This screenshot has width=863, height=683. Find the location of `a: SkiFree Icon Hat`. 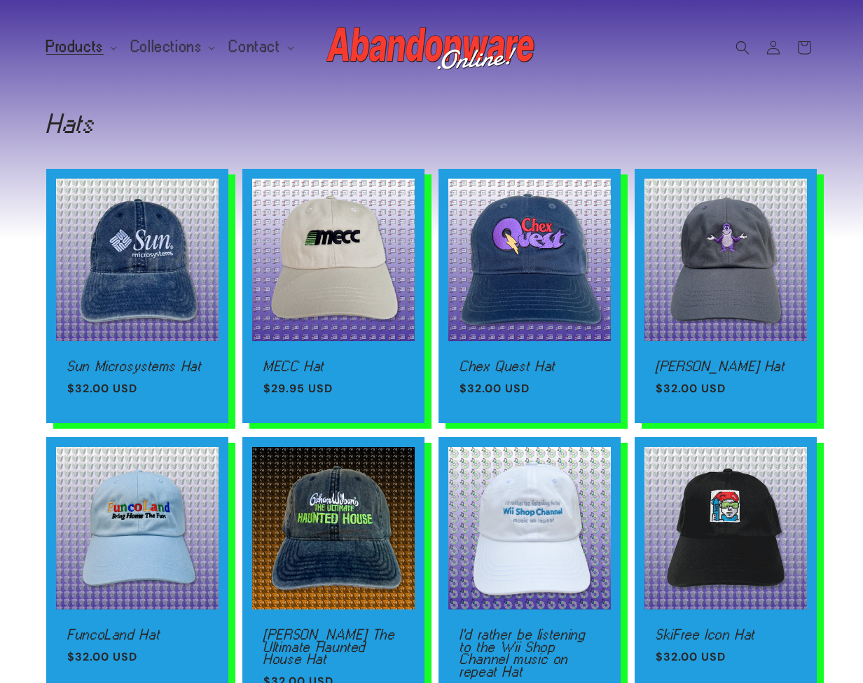

a: SkiFree Icon Hat is located at coordinates (725, 634).